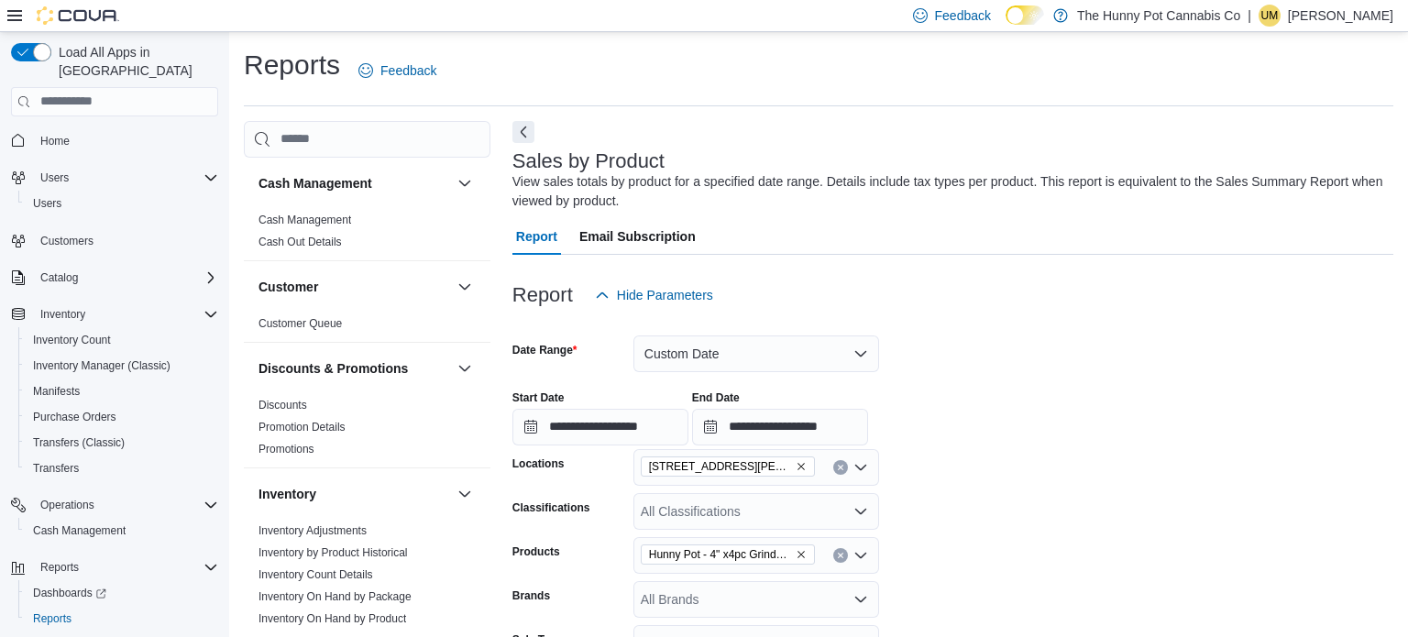 This screenshot has width=1408, height=637. Describe the element at coordinates (315, 575) in the screenshot. I see `span: Inventory Count Details` at that location.